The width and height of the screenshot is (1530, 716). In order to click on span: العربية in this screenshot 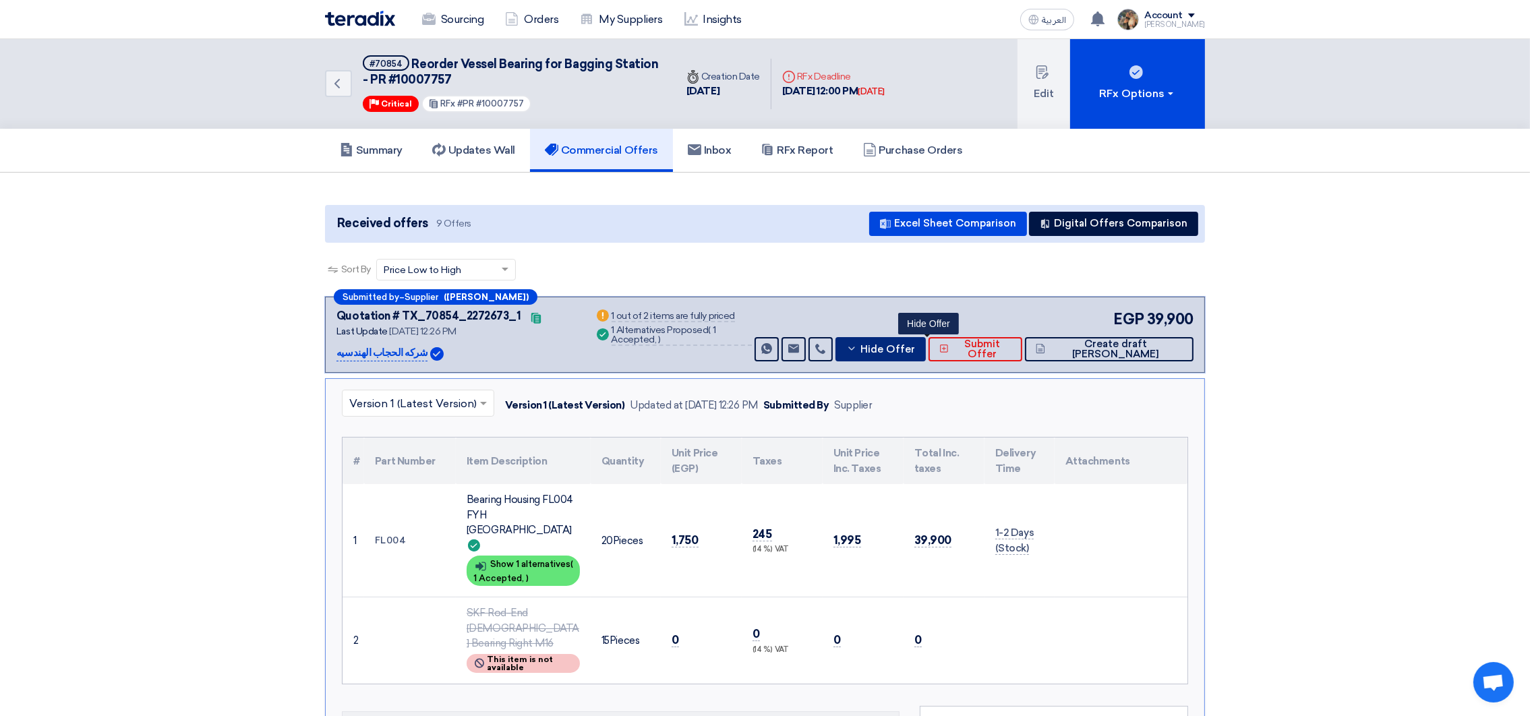, I will do `click(1054, 20)`.